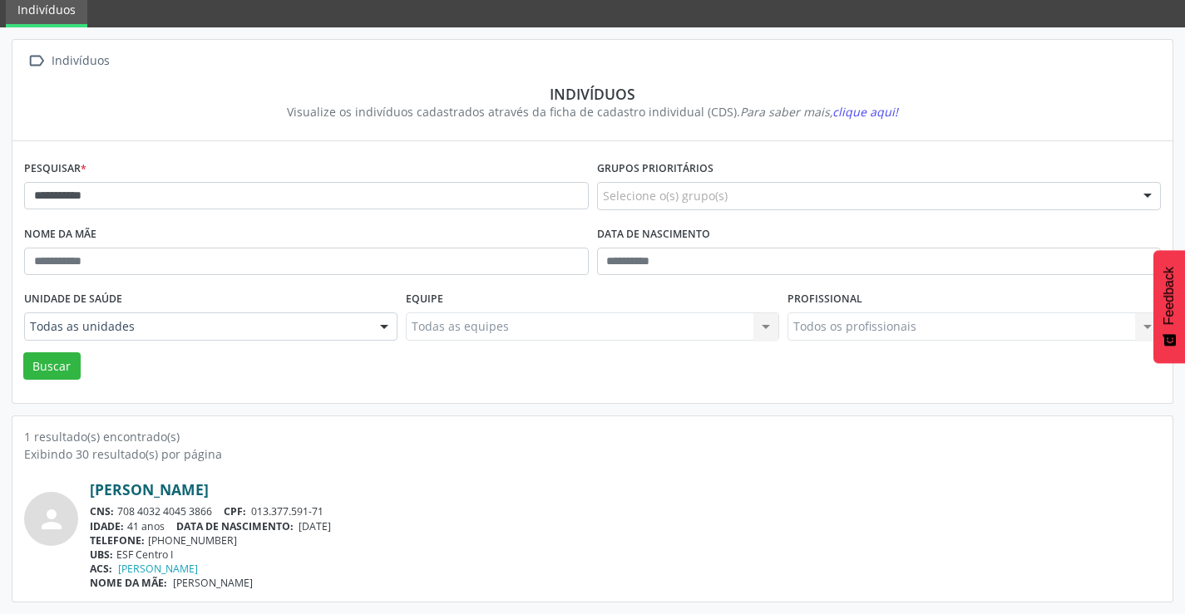 Image resolution: width=1185 pixels, height=614 pixels. What do you see at coordinates (424, 299) in the screenshot?
I see `label: Equipe` at bounding box center [424, 299].